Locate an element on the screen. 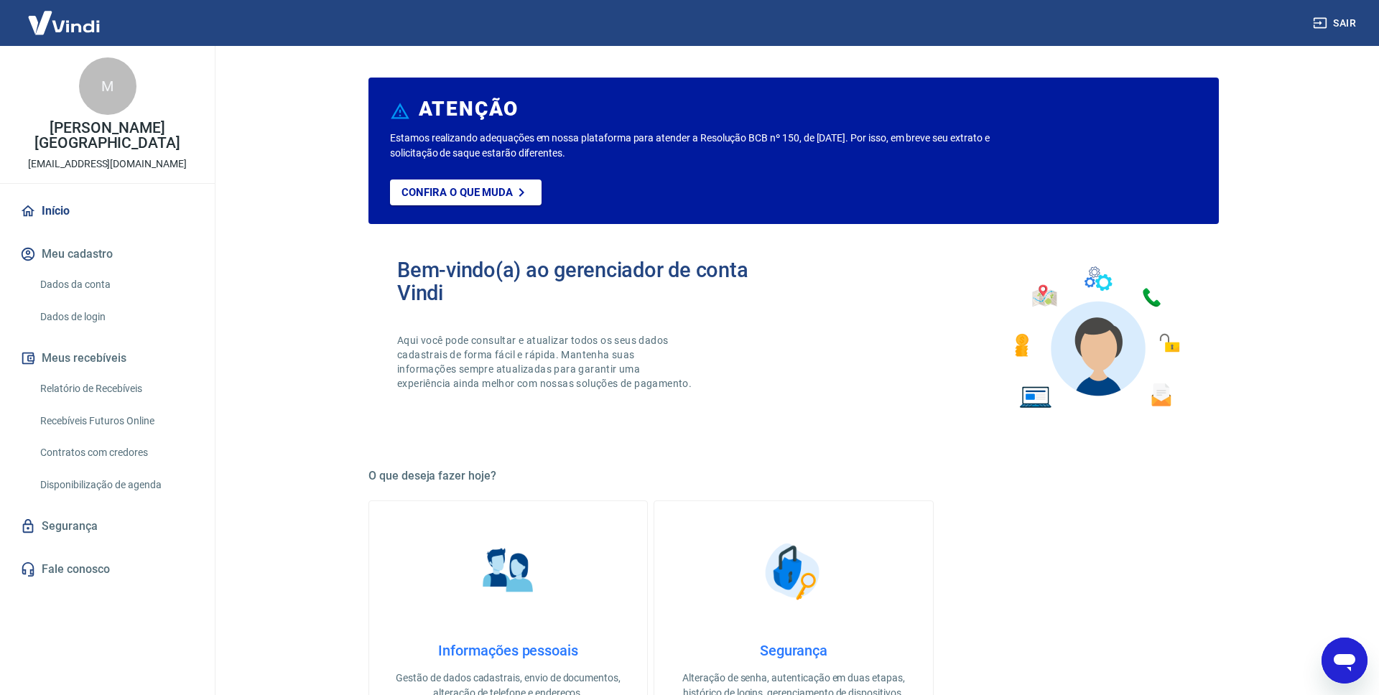 The height and width of the screenshot is (695, 1379). button: Sair is located at coordinates (1336, 23).